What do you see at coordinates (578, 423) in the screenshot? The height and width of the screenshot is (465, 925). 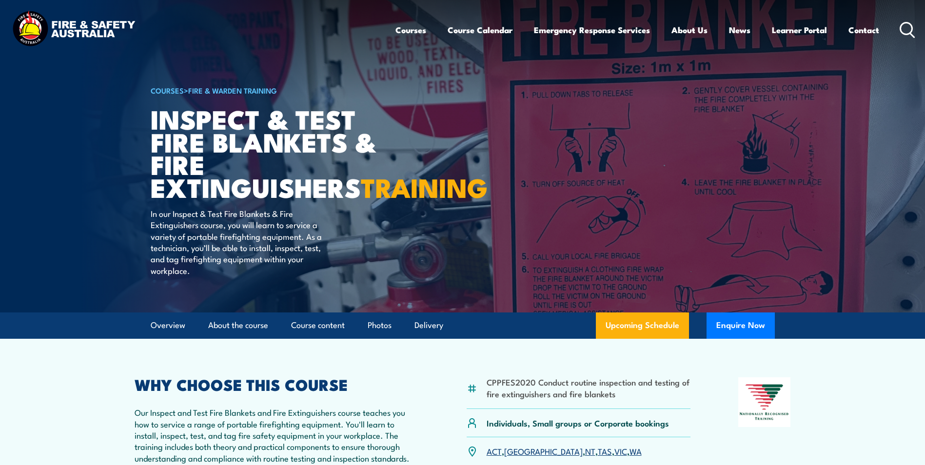 I see `p: Individuals, Small groups or Corporate bookings` at bounding box center [578, 423].